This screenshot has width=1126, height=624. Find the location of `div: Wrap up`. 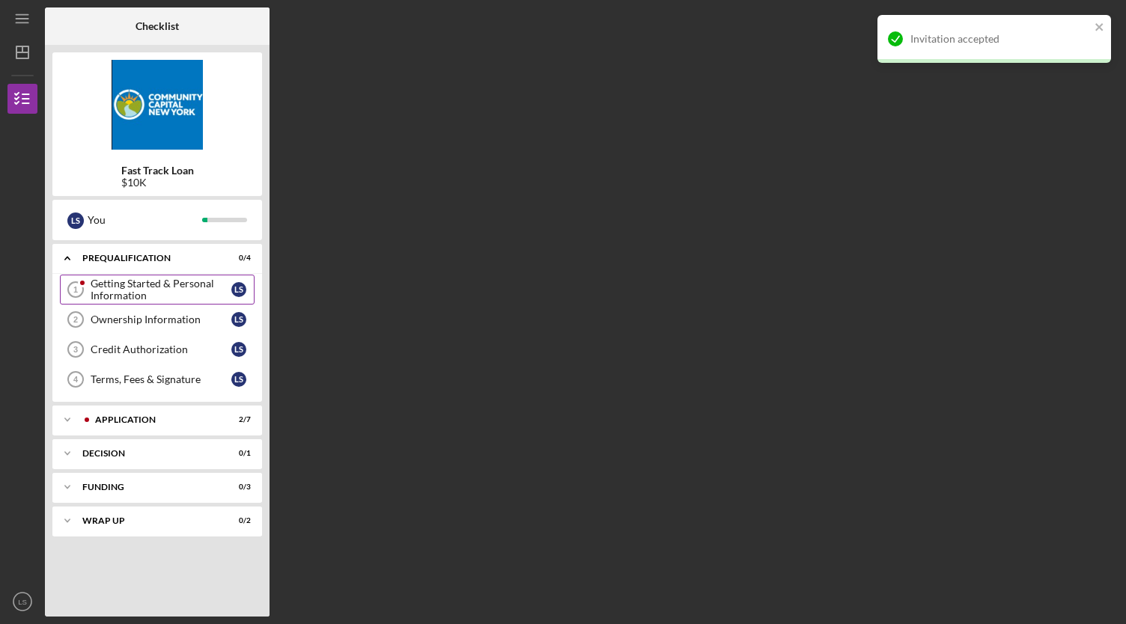

div: Wrap up is located at coordinates (148, 521).